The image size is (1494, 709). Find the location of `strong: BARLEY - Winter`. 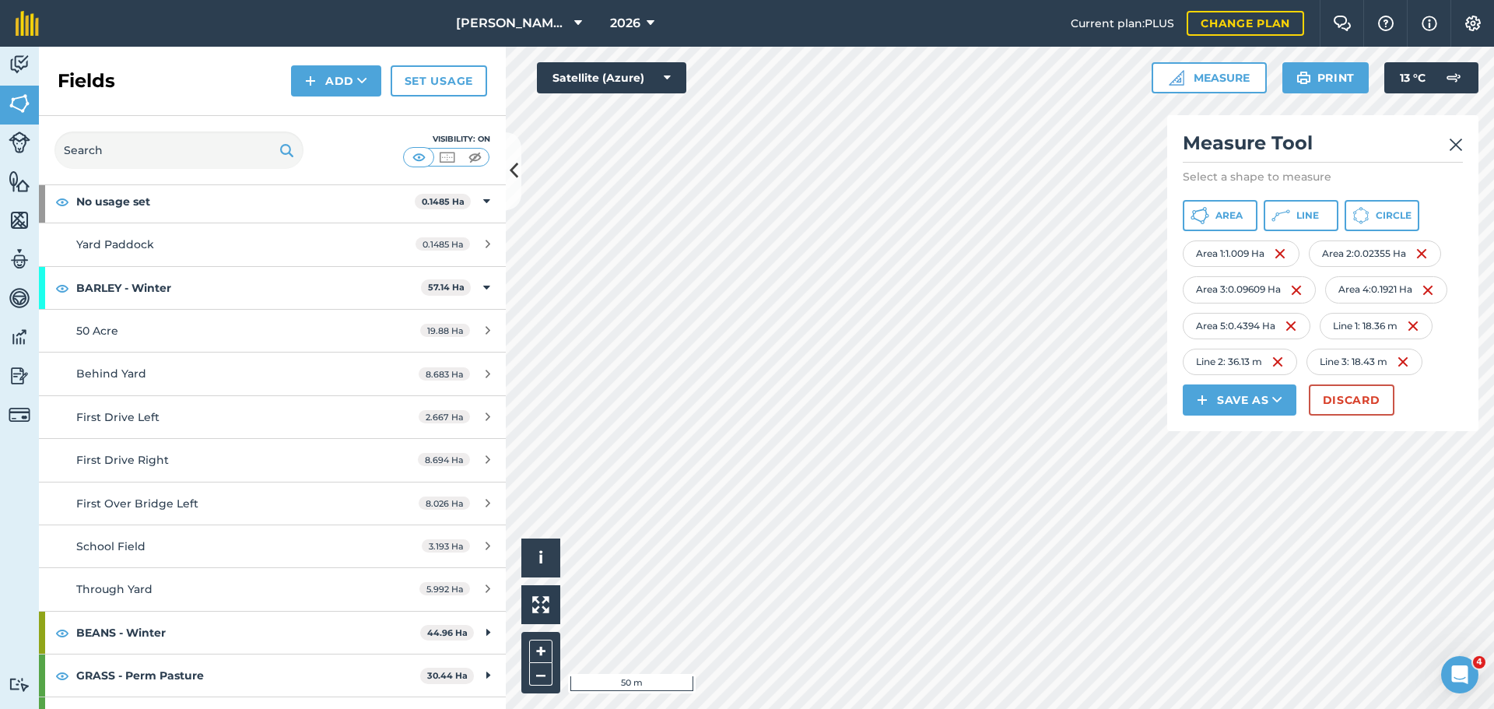

strong: BARLEY - Winter is located at coordinates (248, 288).